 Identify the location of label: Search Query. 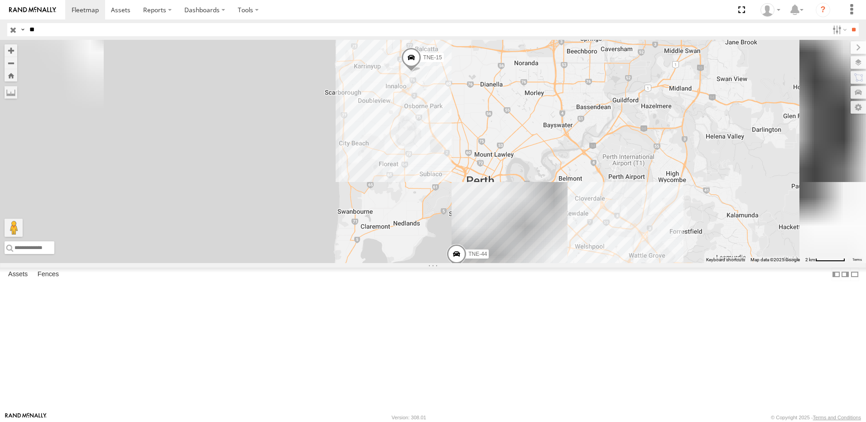
(23, 29).